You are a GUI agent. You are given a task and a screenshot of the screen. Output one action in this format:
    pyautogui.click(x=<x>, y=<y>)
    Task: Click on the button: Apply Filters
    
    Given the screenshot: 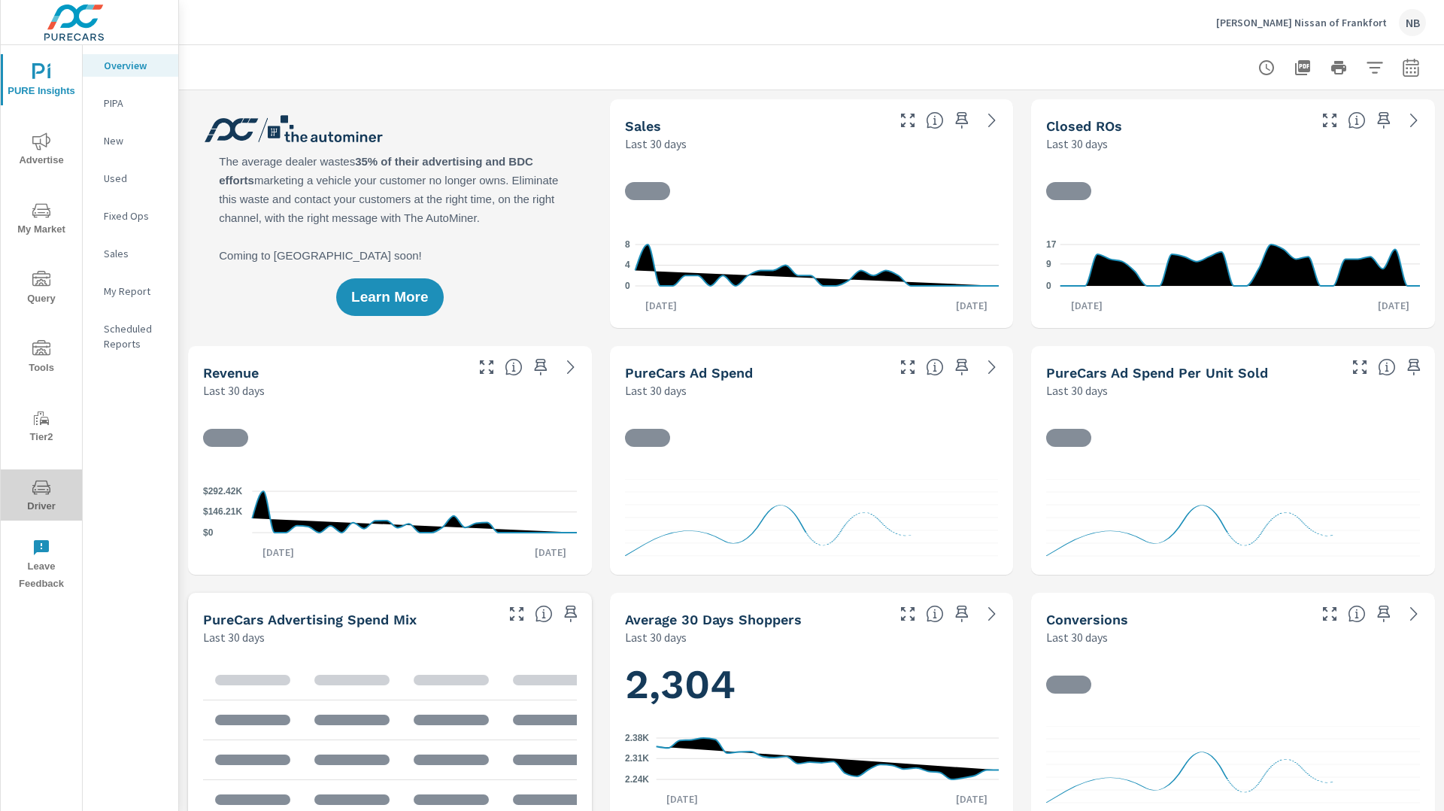 What is the action you would take?
    pyautogui.click(x=1375, y=68)
    